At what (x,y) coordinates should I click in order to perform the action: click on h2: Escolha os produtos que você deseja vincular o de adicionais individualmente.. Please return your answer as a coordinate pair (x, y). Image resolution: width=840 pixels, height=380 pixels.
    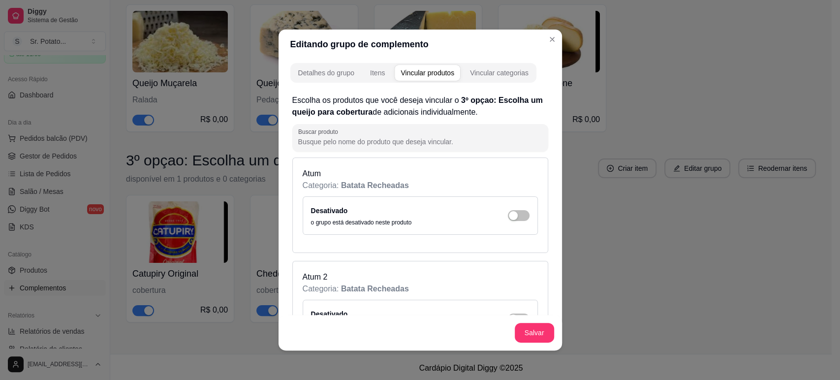
    Looking at the image, I should click on (420, 106).